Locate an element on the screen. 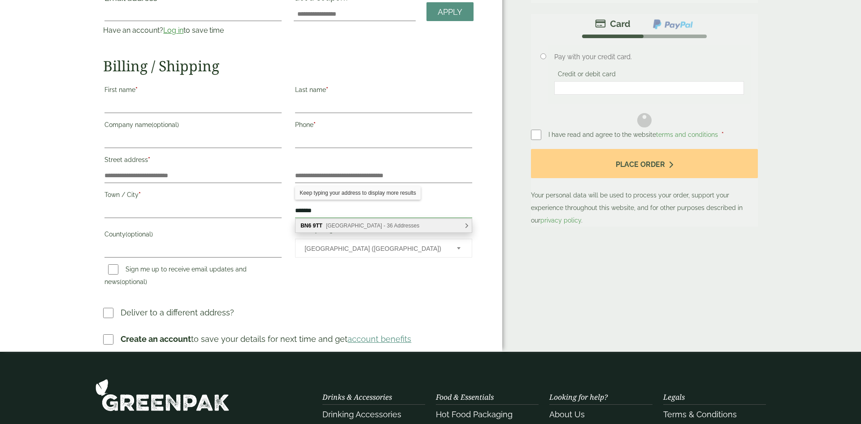 The image size is (861, 424). div: BN6 9TT is located at coordinates (383, 226).